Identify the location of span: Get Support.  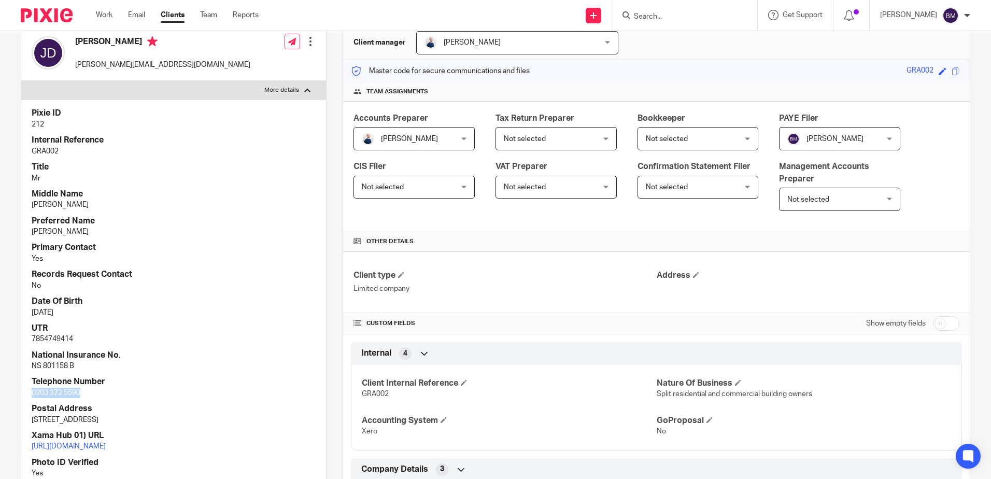
(802, 15).